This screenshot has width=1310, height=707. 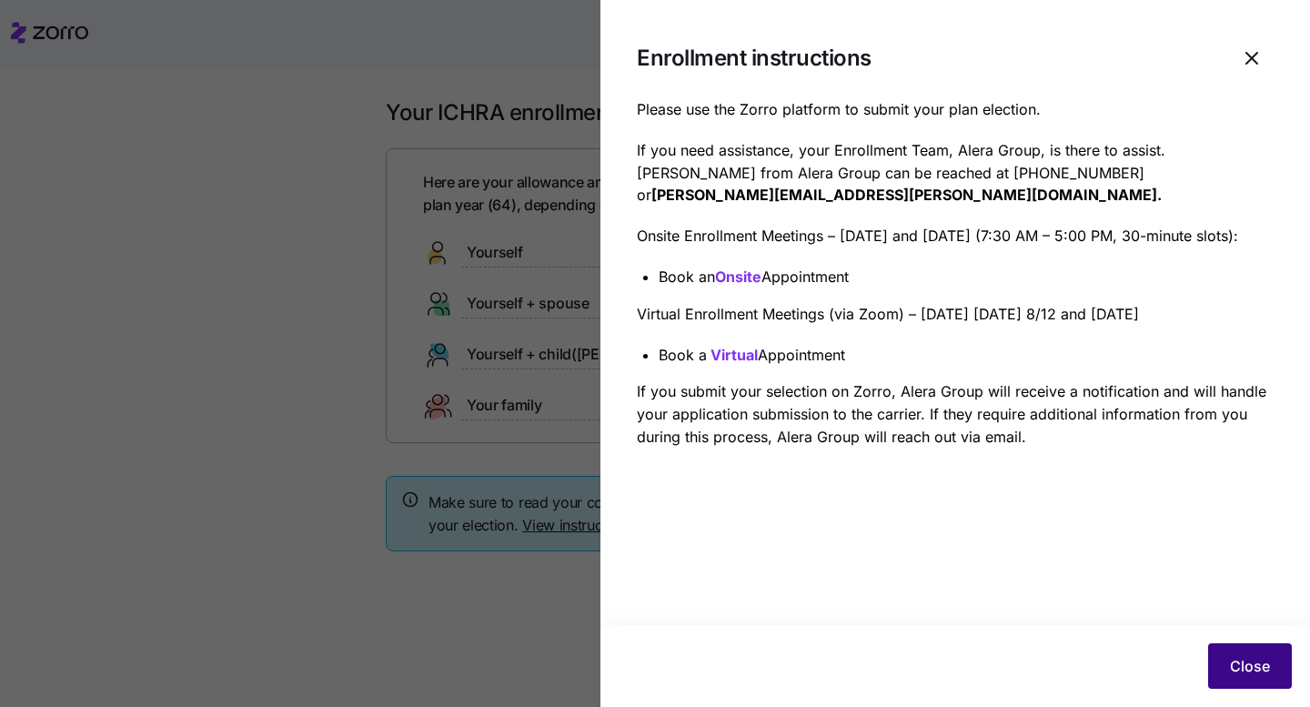 What do you see at coordinates (1250, 666) in the screenshot?
I see `span: Close` at bounding box center [1250, 666].